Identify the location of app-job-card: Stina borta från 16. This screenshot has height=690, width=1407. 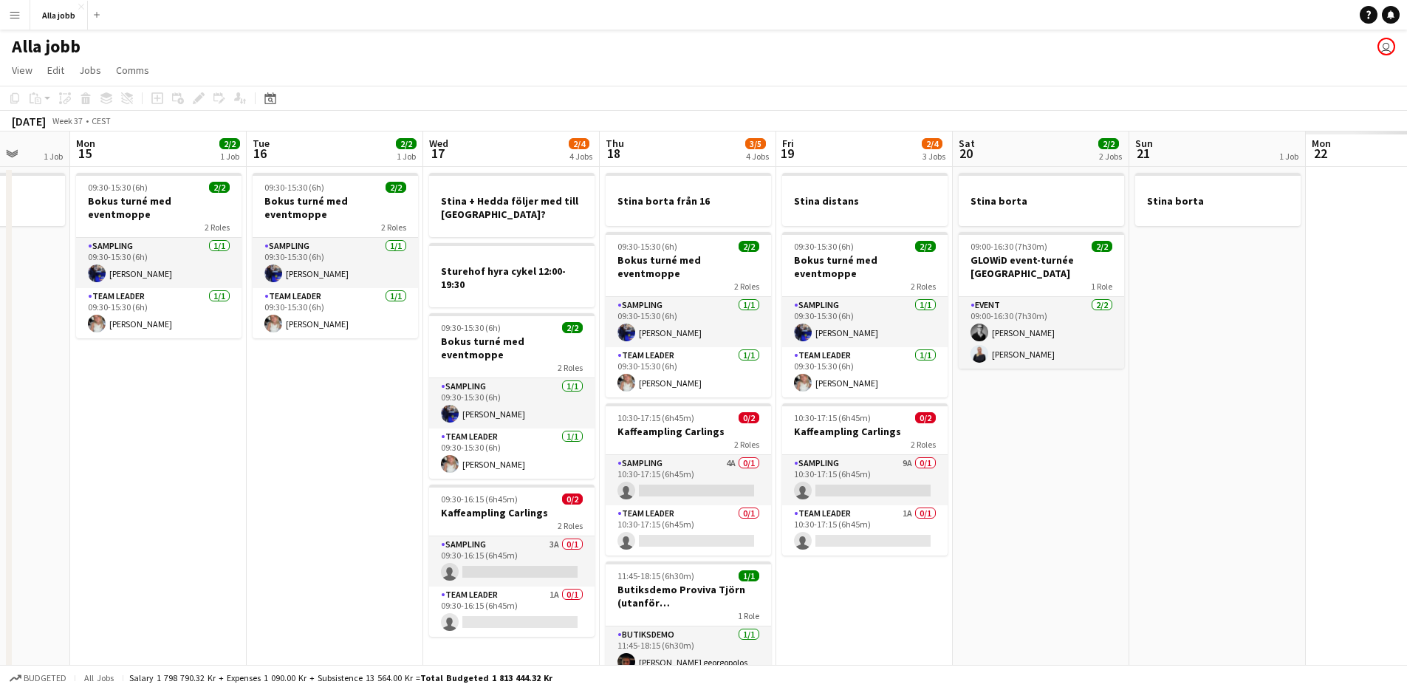
(689, 199).